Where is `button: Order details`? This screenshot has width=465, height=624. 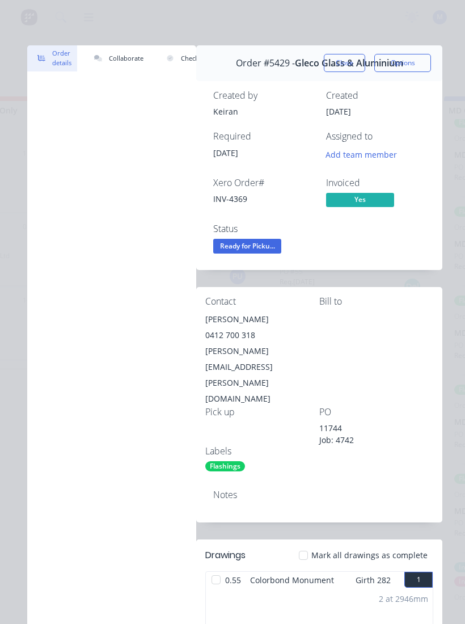 button: Order details is located at coordinates (52, 58).